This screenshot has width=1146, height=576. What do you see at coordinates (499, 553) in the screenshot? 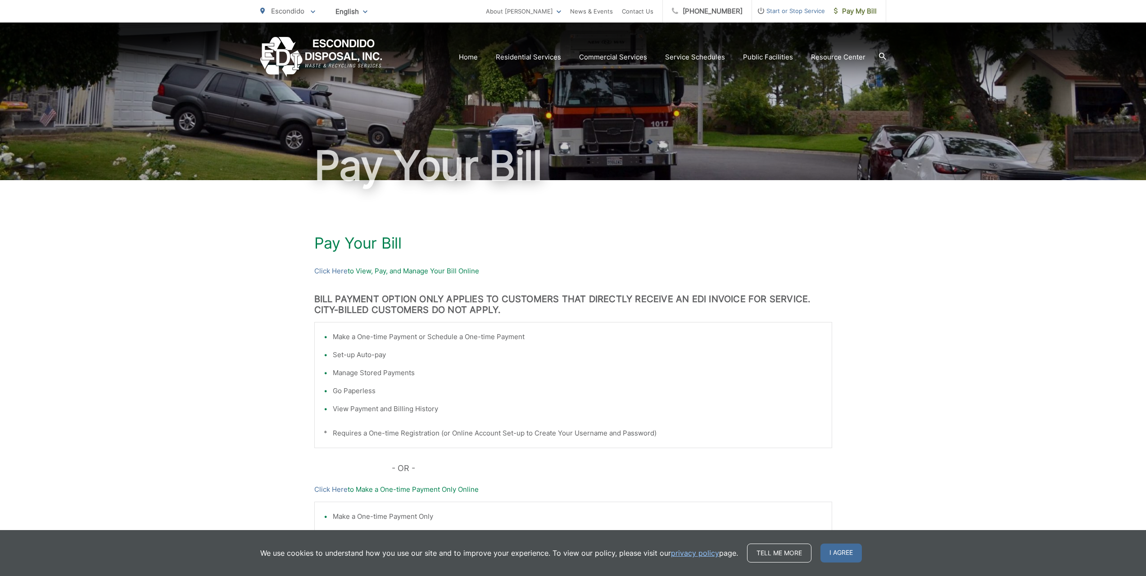
I see `p: We use cookies to understand how you use our site and to improve your experience. To view our pol...` at bounding box center [499, 553].